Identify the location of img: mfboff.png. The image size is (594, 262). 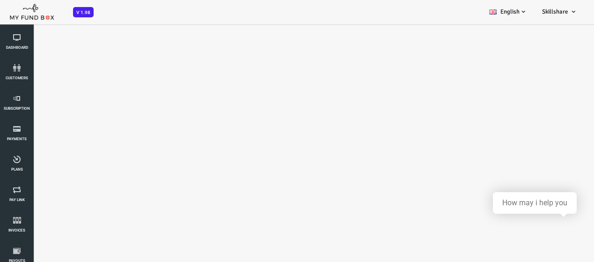
(32, 11).